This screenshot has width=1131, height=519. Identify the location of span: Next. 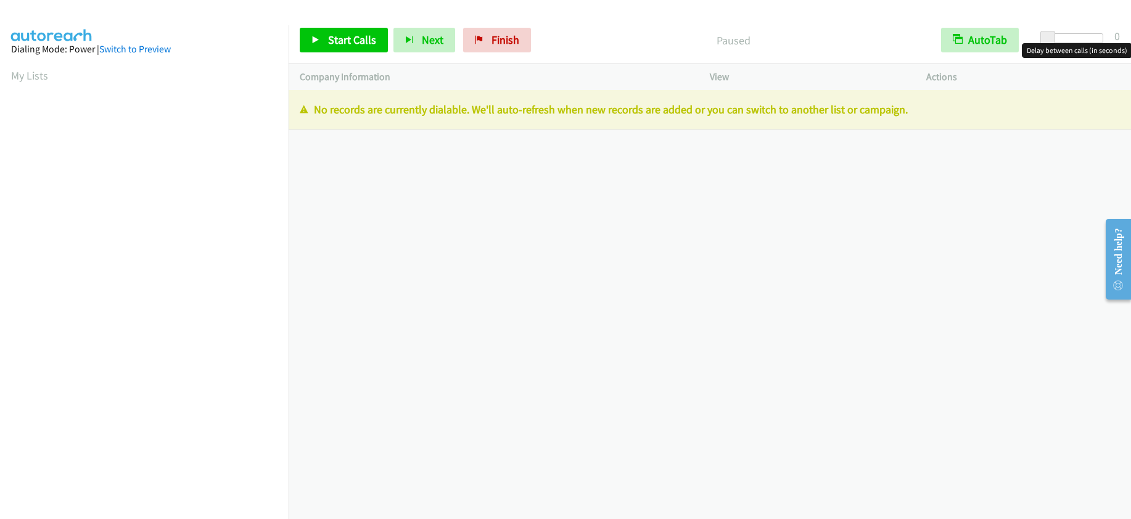
(432, 39).